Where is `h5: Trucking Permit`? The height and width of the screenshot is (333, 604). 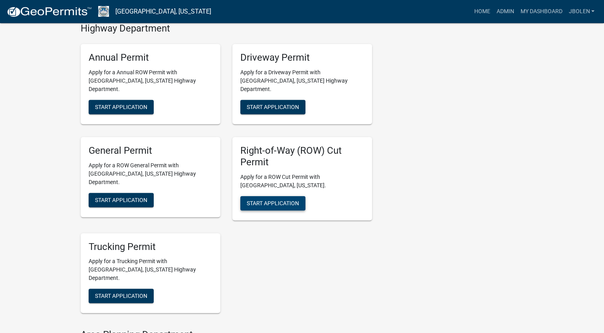 h5: Trucking Permit is located at coordinates (150, 247).